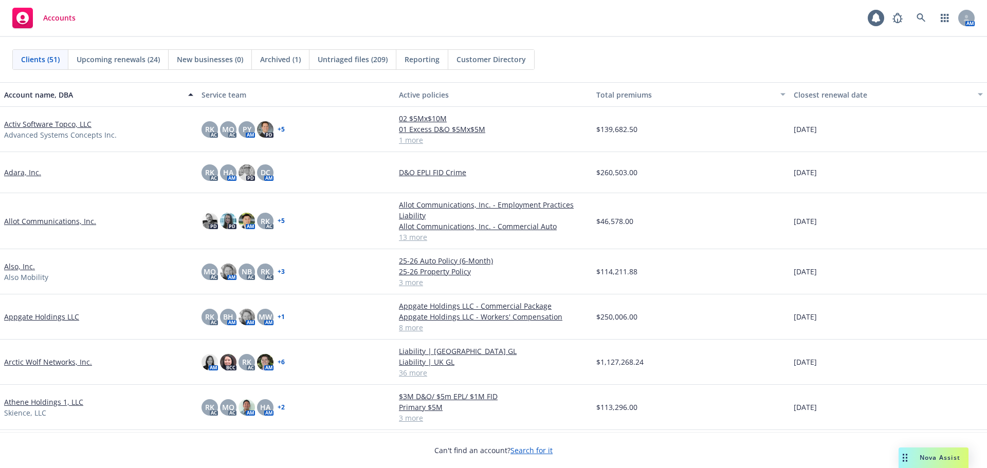  I want to click on div: Total premiums, so click(685, 95).